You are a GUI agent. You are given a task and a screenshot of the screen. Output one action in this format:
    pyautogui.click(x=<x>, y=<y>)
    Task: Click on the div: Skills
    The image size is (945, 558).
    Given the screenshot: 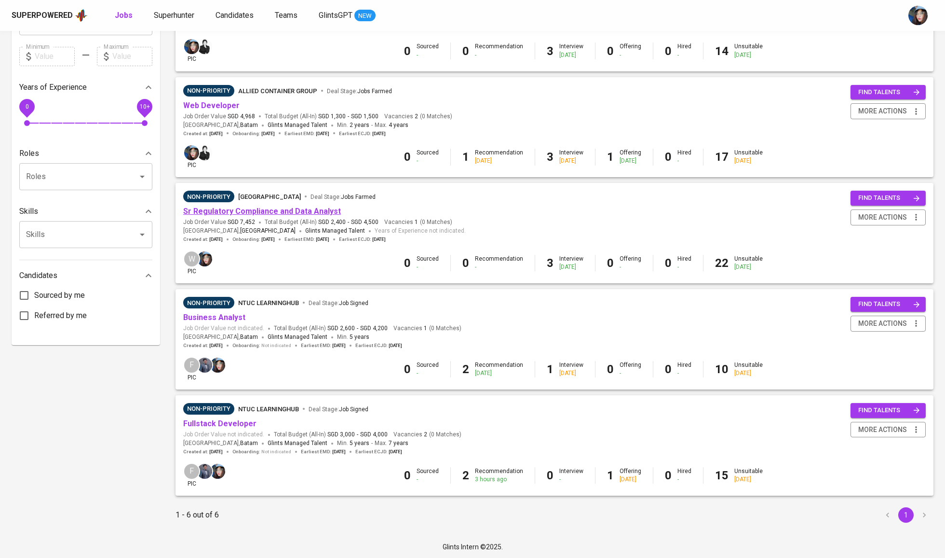 What is the action you would take?
    pyautogui.click(x=86, y=211)
    